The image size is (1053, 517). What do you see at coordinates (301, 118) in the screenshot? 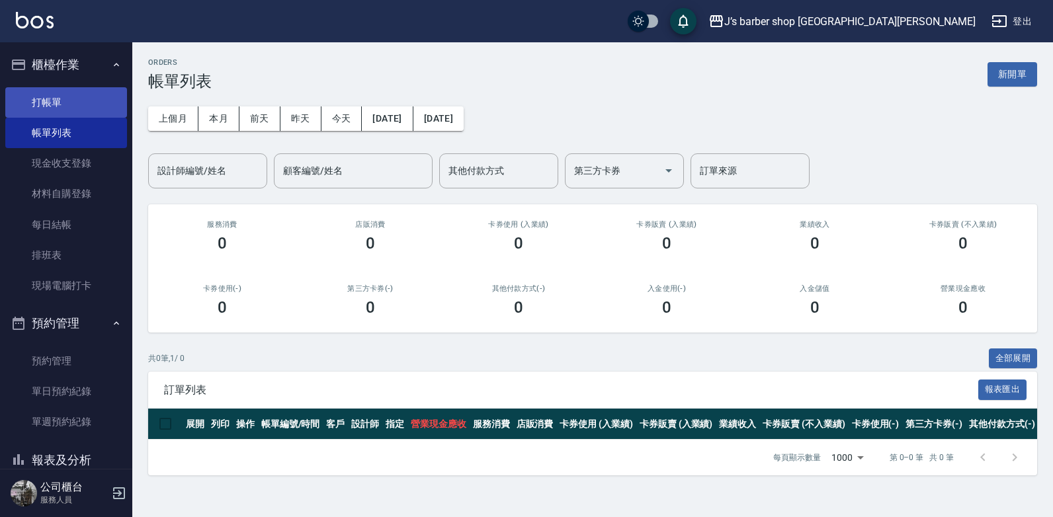
I see `button: 昨天` at bounding box center [301, 118].